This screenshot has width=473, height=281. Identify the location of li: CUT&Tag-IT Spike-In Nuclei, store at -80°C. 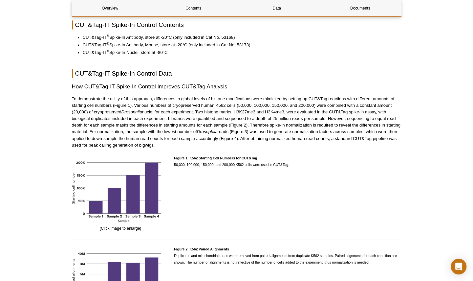
(239, 53).